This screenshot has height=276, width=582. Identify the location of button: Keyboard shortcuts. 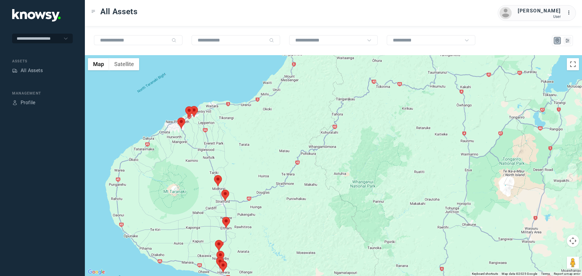
(485, 274).